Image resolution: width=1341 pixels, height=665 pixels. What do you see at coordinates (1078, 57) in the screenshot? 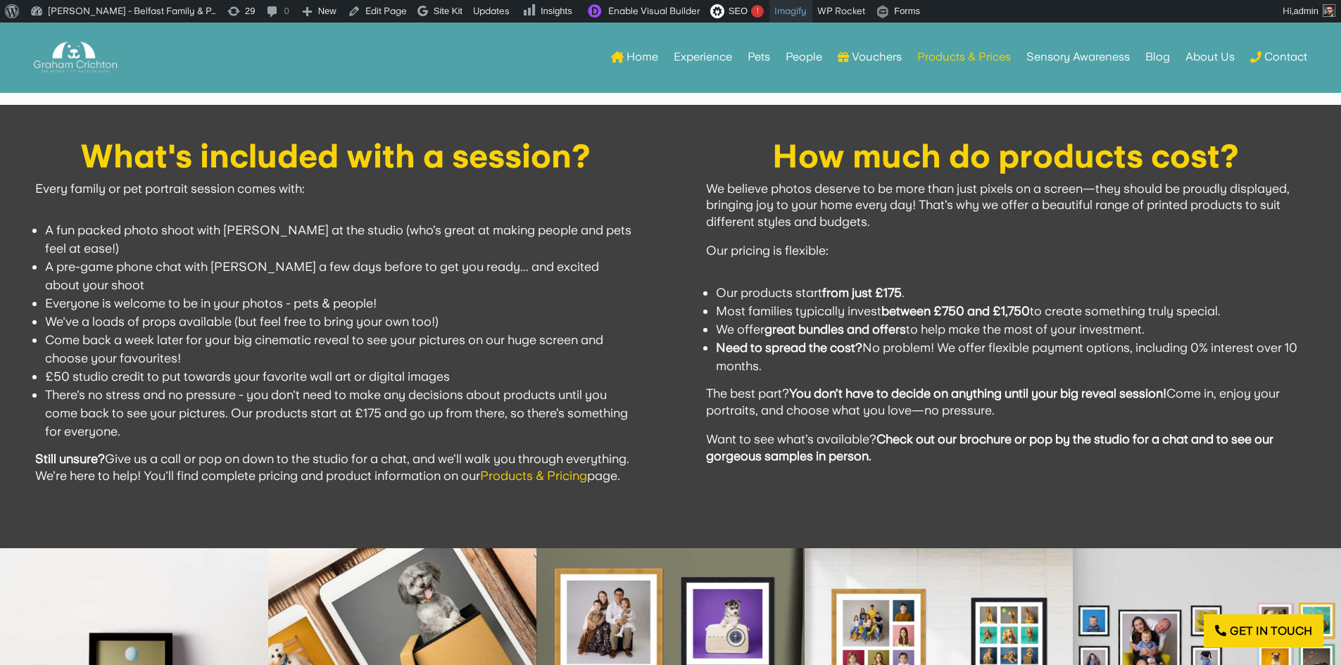
I see `a: Sensory Awareness` at bounding box center [1078, 57].